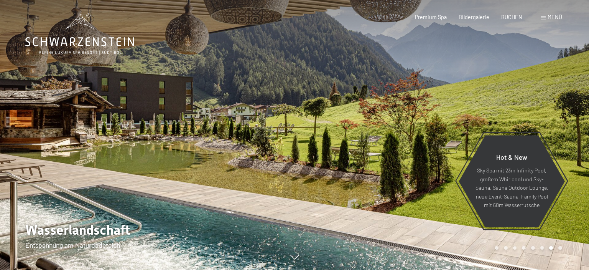  What do you see at coordinates (512, 17) in the screenshot?
I see `a: BUCHEN` at bounding box center [512, 17].